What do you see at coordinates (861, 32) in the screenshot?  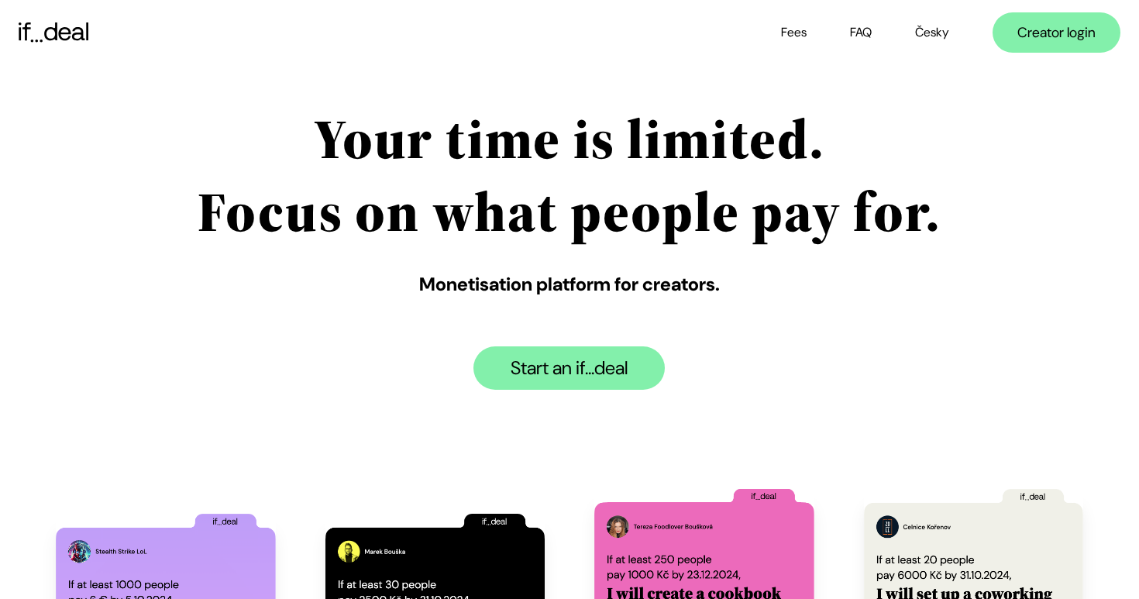 I see `a: FAQ` at bounding box center [861, 32].